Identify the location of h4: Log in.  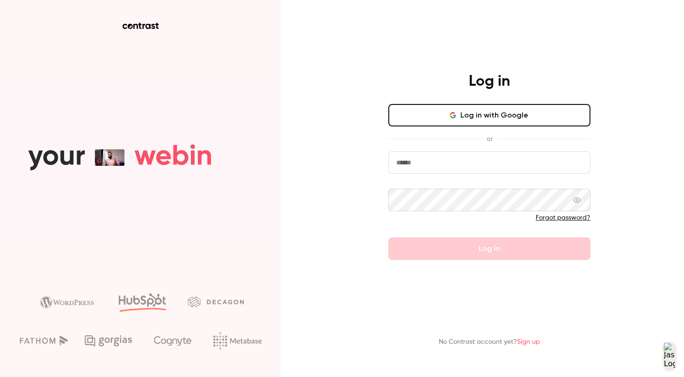
(489, 81).